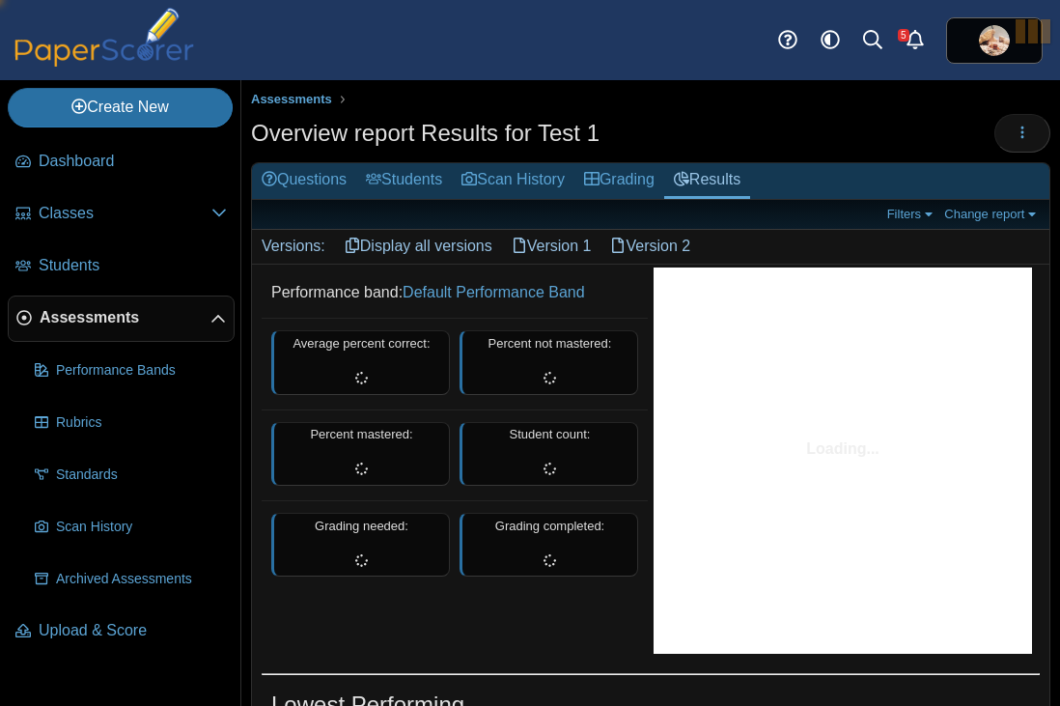 The width and height of the screenshot is (1060, 706). Describe the element at coordinates (130, 423) in the screenshot. I see `a: Rubrics` at that location.